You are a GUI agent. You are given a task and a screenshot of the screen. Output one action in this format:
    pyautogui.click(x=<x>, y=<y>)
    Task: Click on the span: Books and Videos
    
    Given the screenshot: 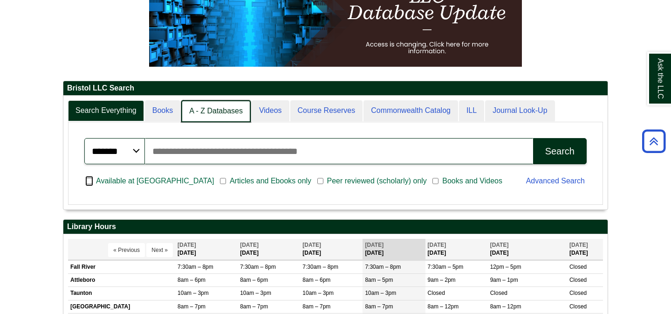 What is the action you would take?
    pyautogui.click(x=472, y=181)
    